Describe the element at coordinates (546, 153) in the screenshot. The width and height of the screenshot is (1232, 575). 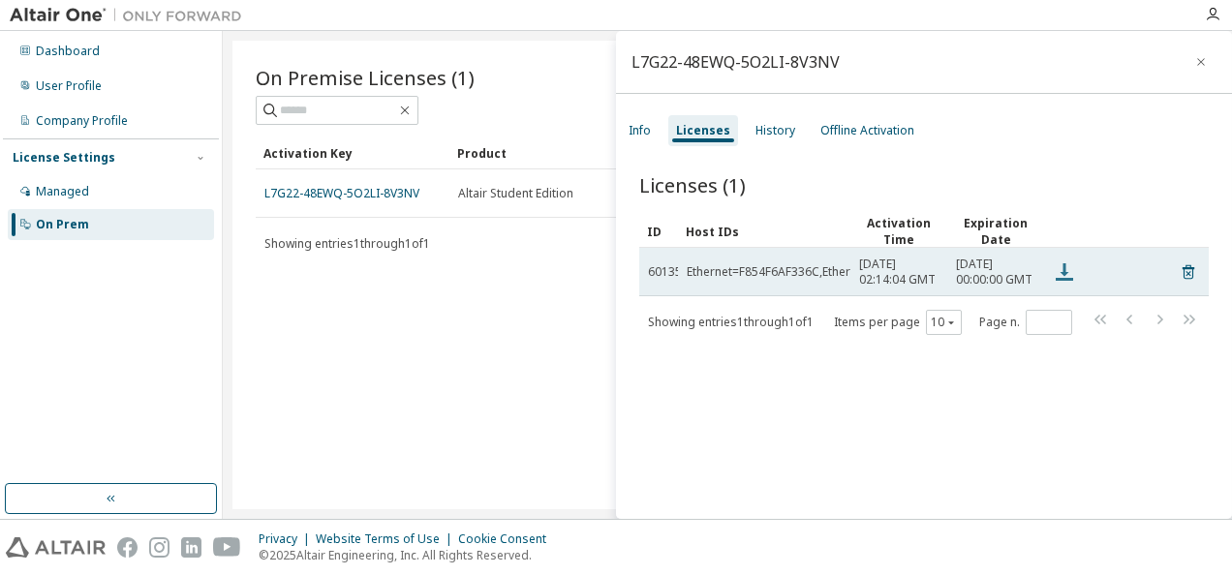
I see `div: Product` at that location.